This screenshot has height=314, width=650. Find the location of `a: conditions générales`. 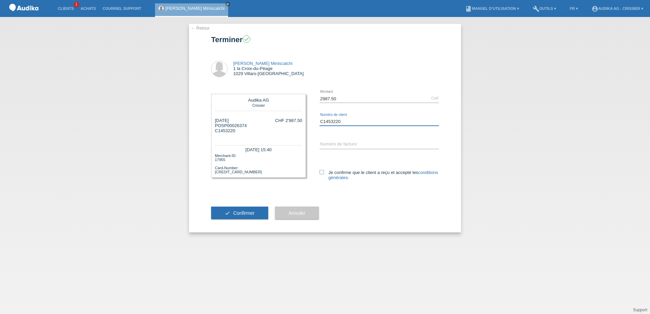

a: conditions générales is located at coordinates (383, 175).